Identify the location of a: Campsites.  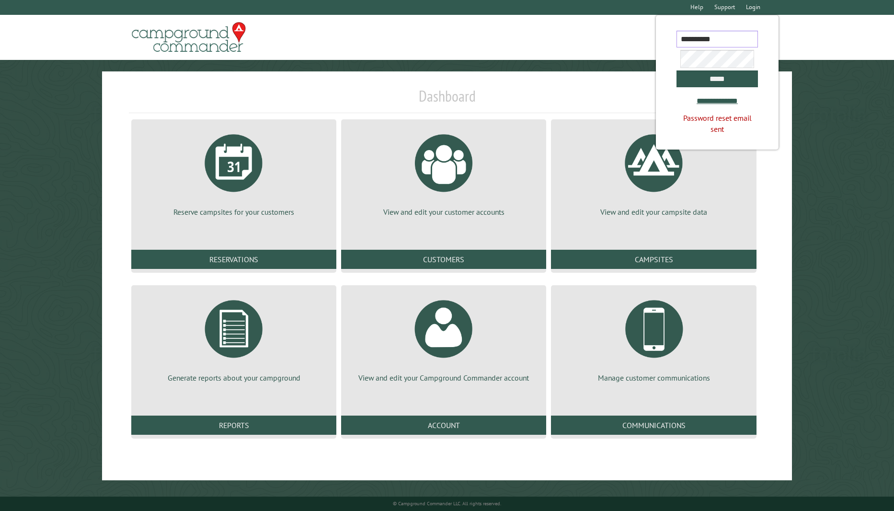
(653, 259).